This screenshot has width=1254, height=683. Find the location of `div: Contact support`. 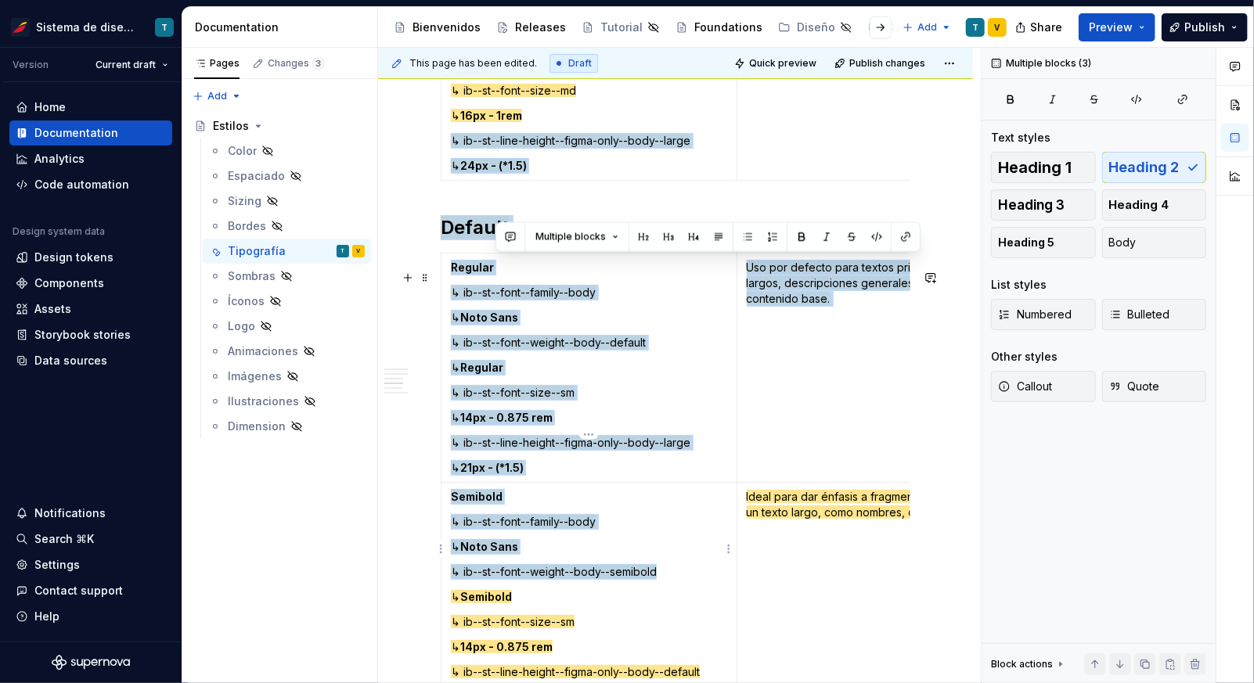

div: Contact support is located at coordinates (78, 591).